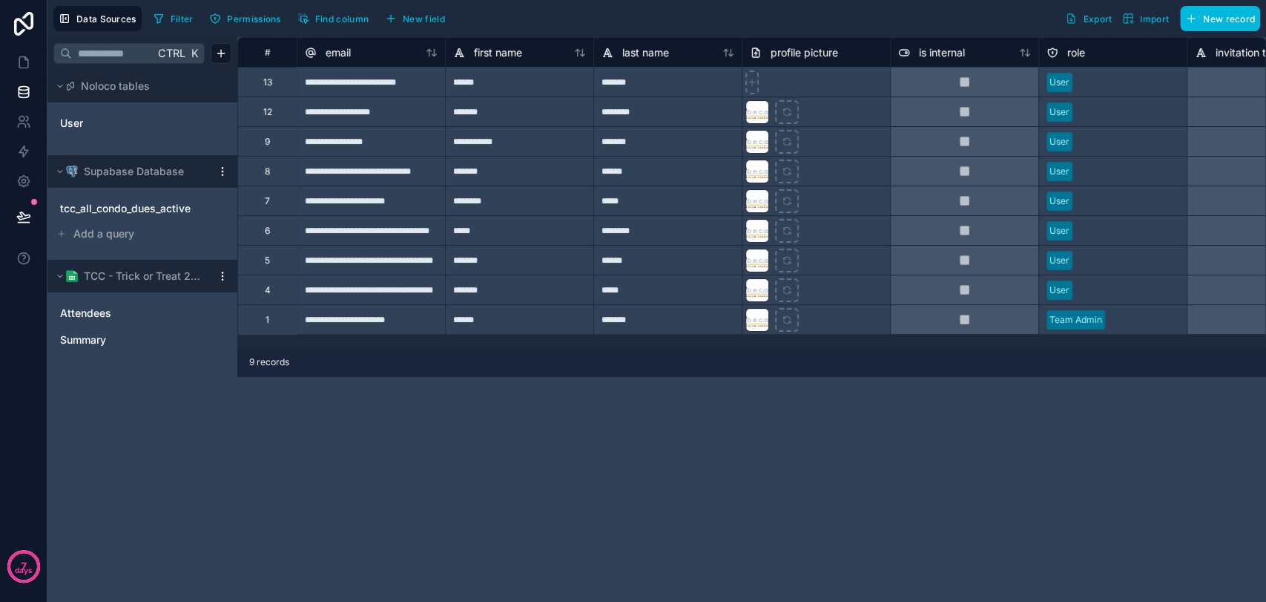 This screenshot has width=1266, height=602. I want to click on div: 1, so click(267, 320).